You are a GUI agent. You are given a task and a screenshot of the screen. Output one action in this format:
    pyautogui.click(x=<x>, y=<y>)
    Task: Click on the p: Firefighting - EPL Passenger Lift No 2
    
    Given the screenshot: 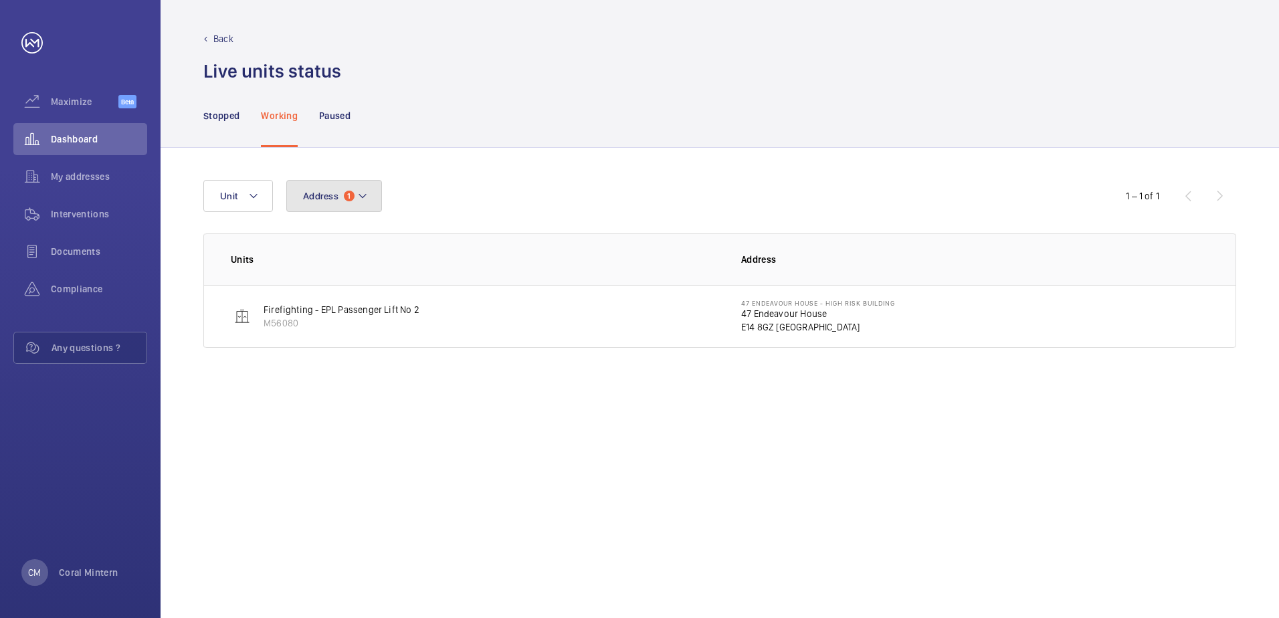 What is the action you would take?
    pyautogui.click(x=341, y=310)
    